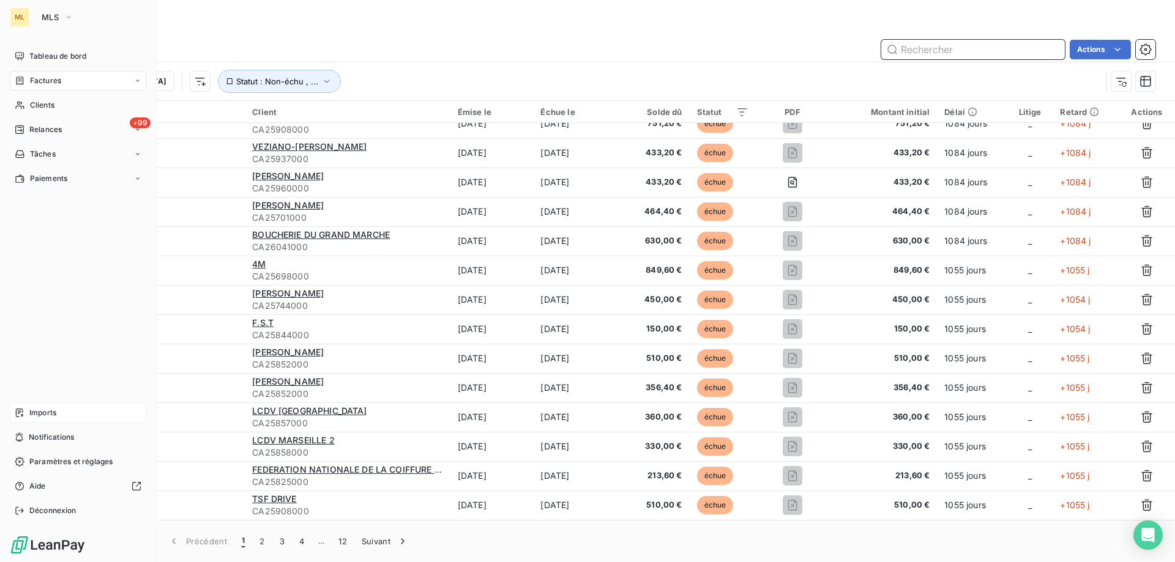 This screenshot has width=1175, height=562. I want to click on span: LCDV MARSEILLE 2, so click(293, 440).